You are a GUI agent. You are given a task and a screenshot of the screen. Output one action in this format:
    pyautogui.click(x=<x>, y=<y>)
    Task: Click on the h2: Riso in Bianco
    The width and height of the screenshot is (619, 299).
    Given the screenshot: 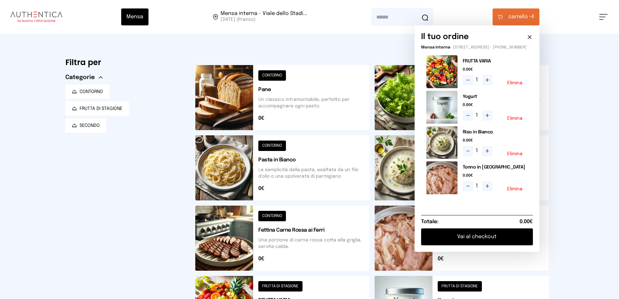 What is the action you would take?
    pyautogui.click(x=495, y=132)
    